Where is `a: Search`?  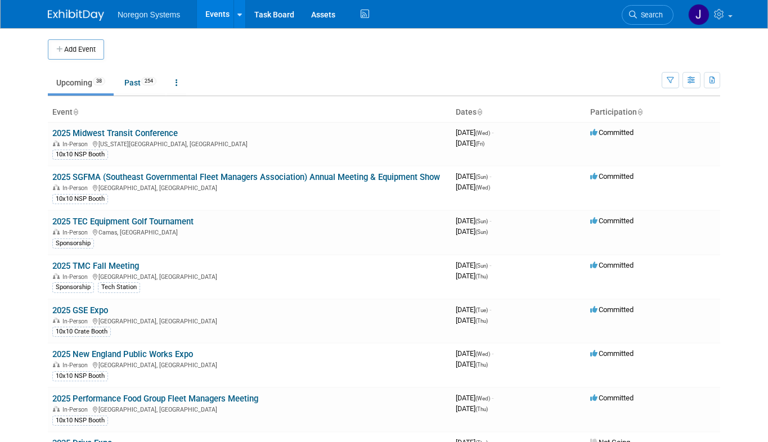 a: Search is located at coordinates (648, 15).